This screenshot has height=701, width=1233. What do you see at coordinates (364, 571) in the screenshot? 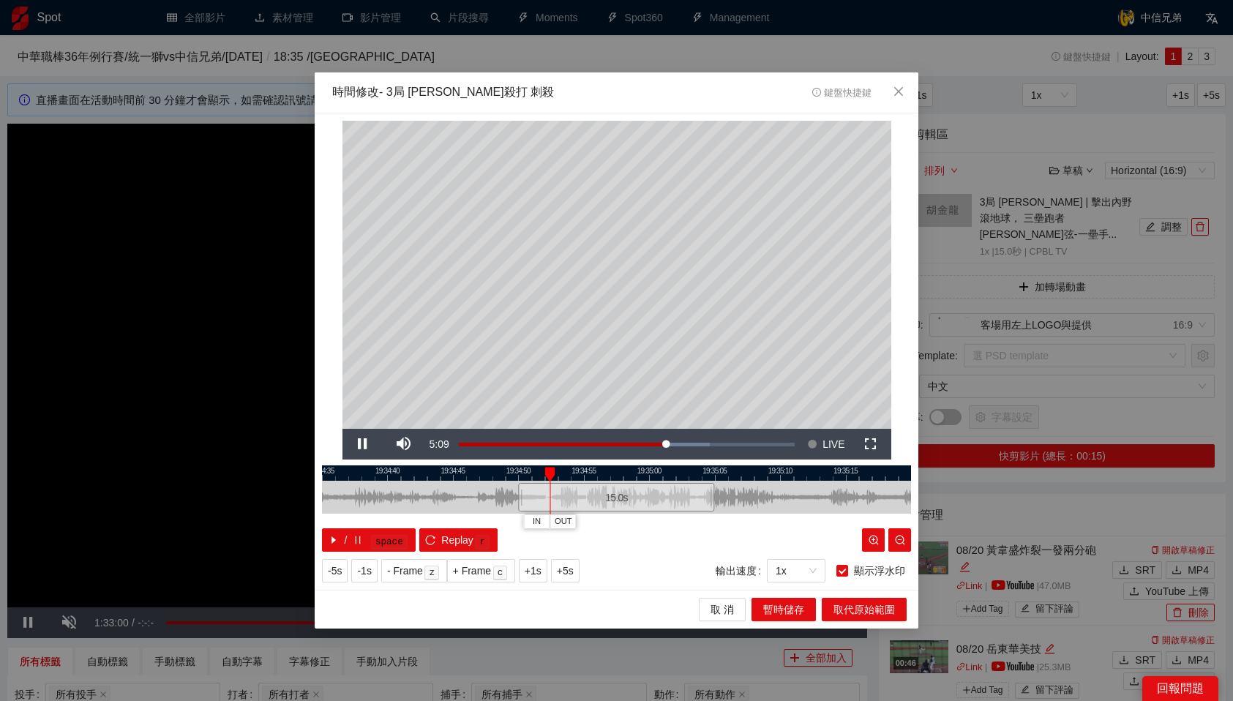
I see `button: -1s` at bounding box center [364, 571].